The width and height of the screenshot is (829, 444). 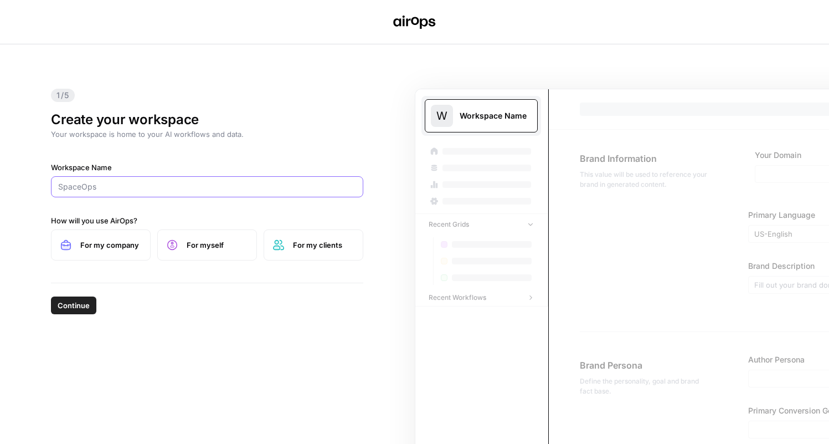 What do you see at coordinates (442, 116) in the screenshot?
I see `span: W` at bounding box center [442, 116].